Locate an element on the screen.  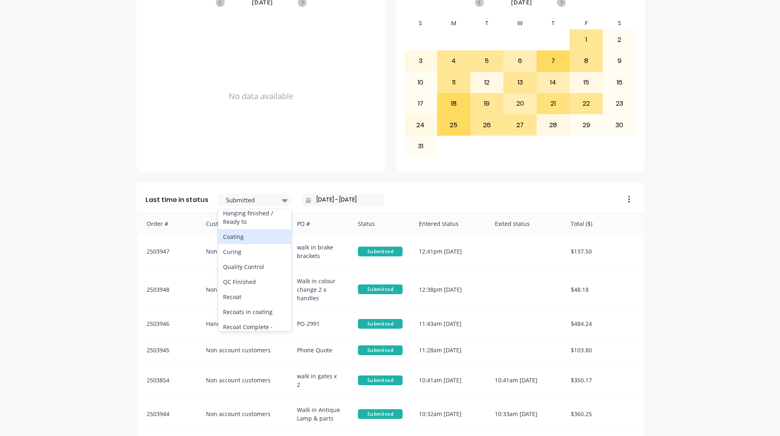
div: QC Finished is located at coordinates (255, 282).